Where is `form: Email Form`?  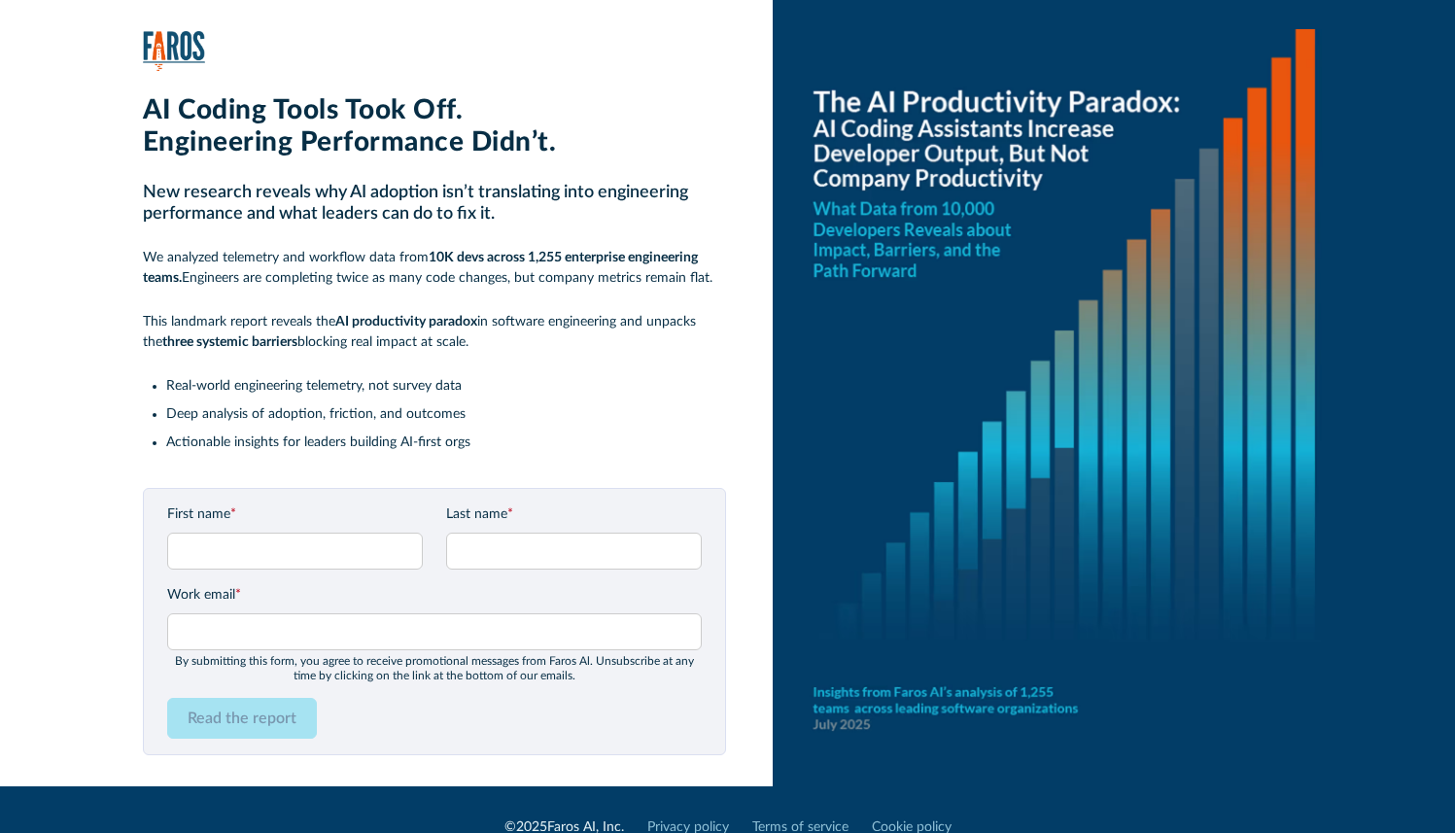 form: Email Form is located at coordinates (435, 621).